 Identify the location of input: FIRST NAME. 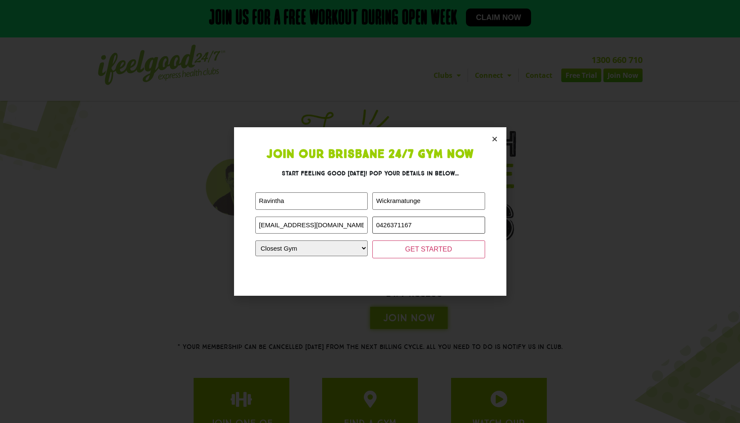
(311, 201).